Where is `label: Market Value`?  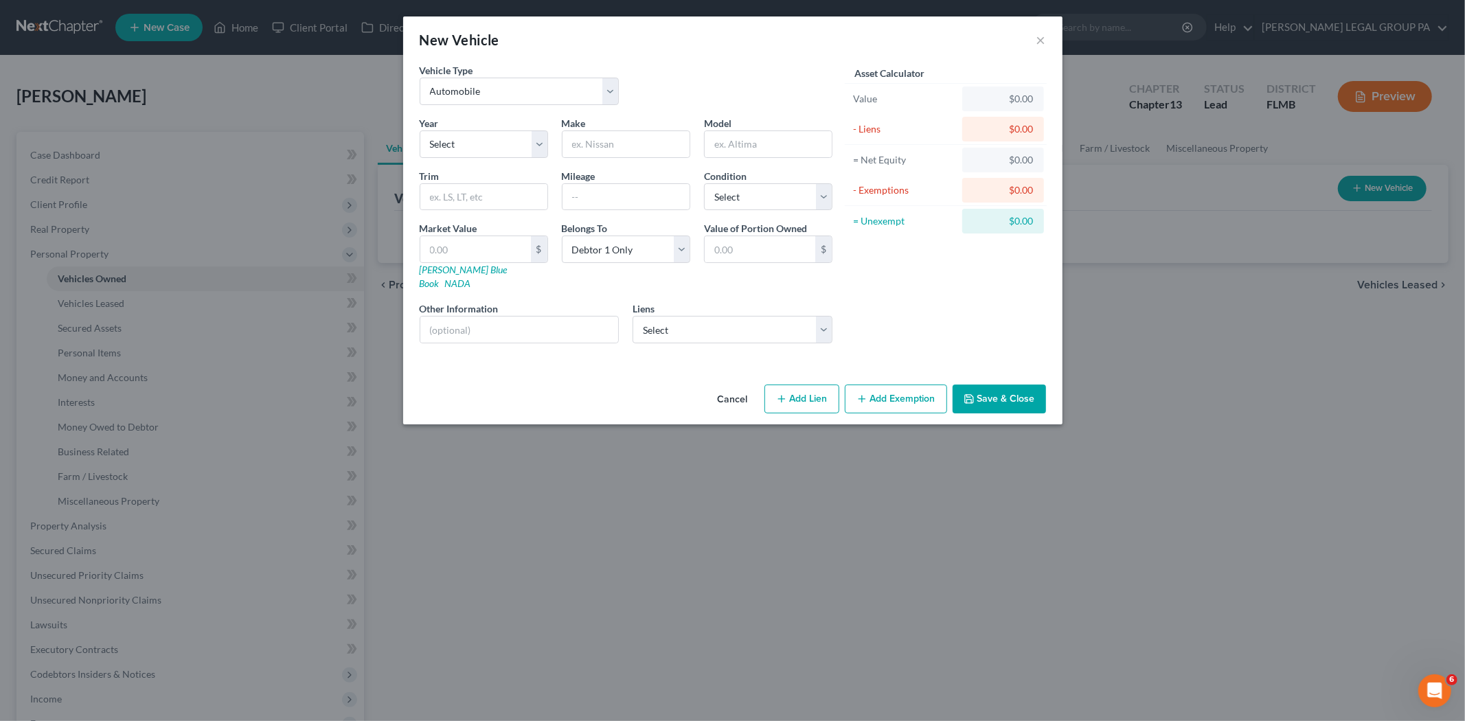 label: Market Value is located at coordinates (448, 228).